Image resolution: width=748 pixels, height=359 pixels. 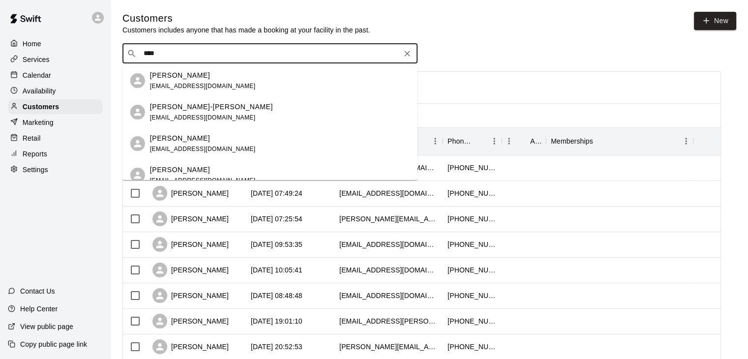 What do you see at coordinates (276, 296) in the screenshot?
I see `div: 2025-10-11 08:48:48` at bounding box center [276, 296].